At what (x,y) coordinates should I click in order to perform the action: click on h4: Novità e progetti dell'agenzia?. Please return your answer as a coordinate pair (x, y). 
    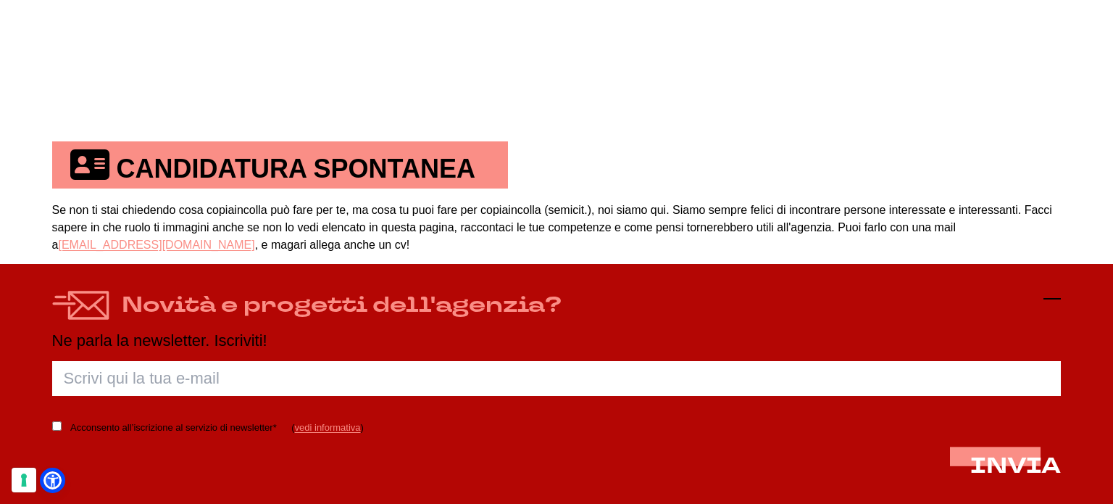
    Looking at the image, I should click on (341, 305).